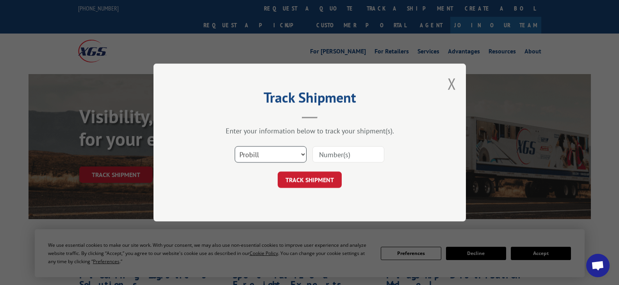 The height and width of the screenshot is (285, 619). What do you see at coordinates (310, 180) in the screenshot?
I see `button: TRACK SHIPMENT` at bounding box center [310, 180].